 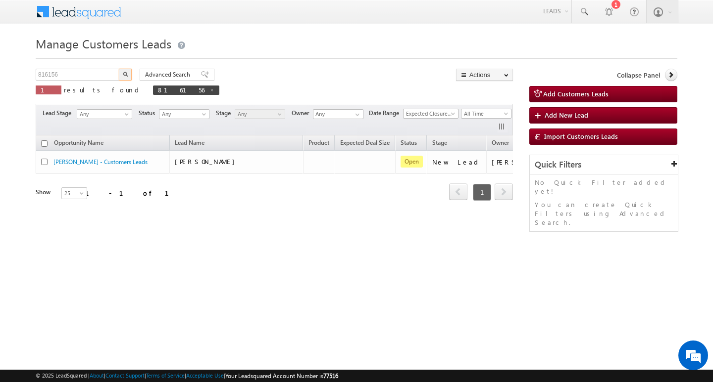 What do you see at coordinates (580, 136) in the screenshot?
I see `span: Import Customers Leads` at bounding box center [580, 136].